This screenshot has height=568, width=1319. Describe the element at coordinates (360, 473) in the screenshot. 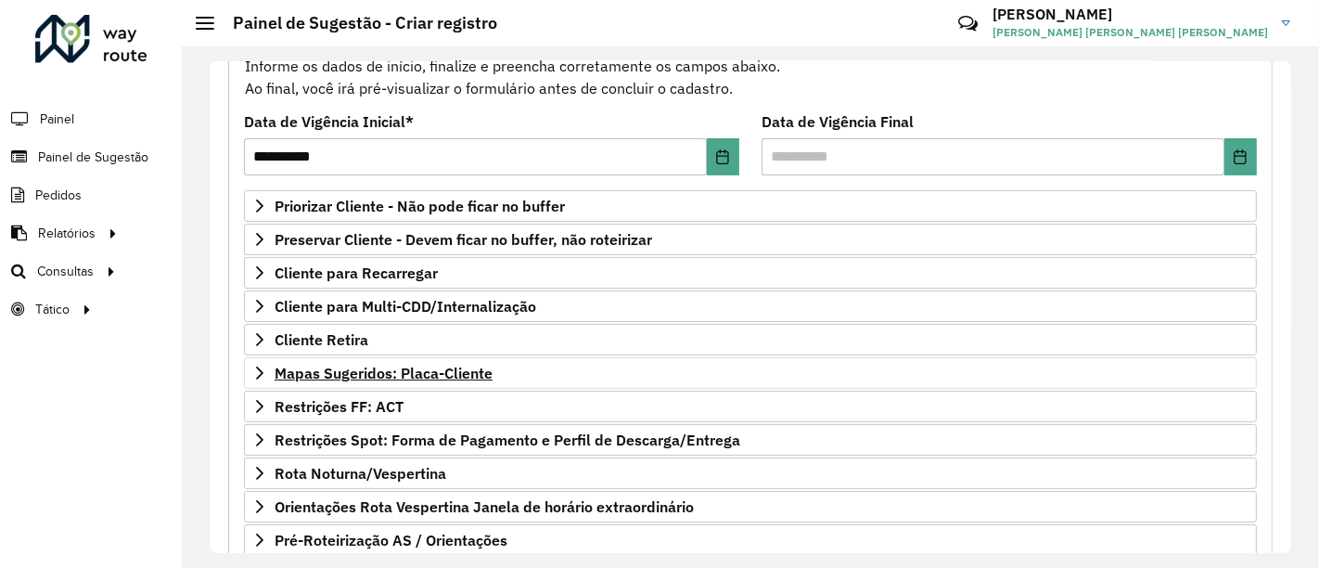

I see `font: Rota Noturna/Vespertina` at that location.